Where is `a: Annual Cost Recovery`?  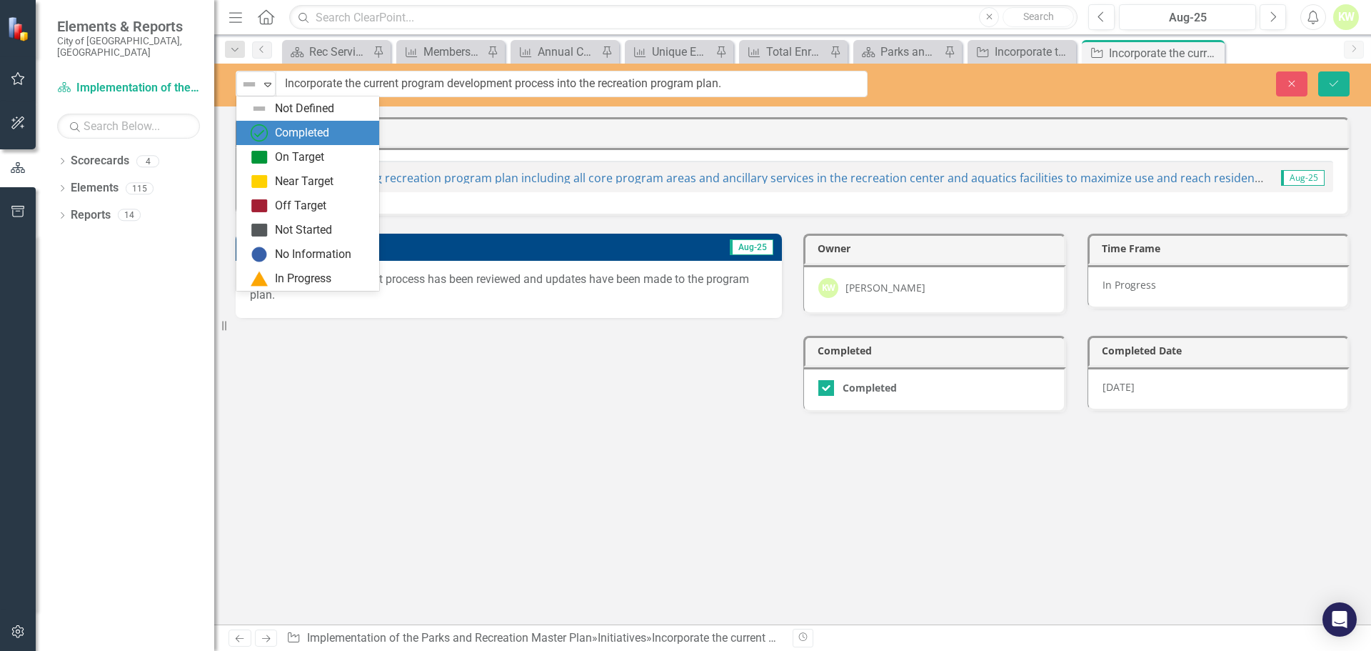
a: Annual Cost Recovery is located at coordinates (556, 51).